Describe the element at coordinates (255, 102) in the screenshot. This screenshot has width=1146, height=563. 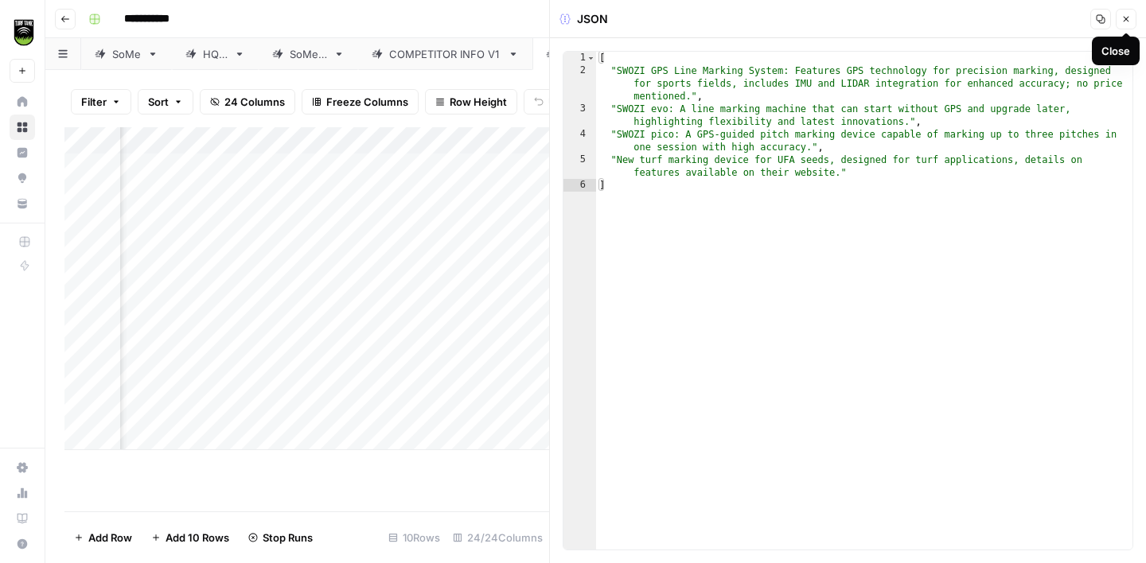
I see `span: 24 Columns` at that location.